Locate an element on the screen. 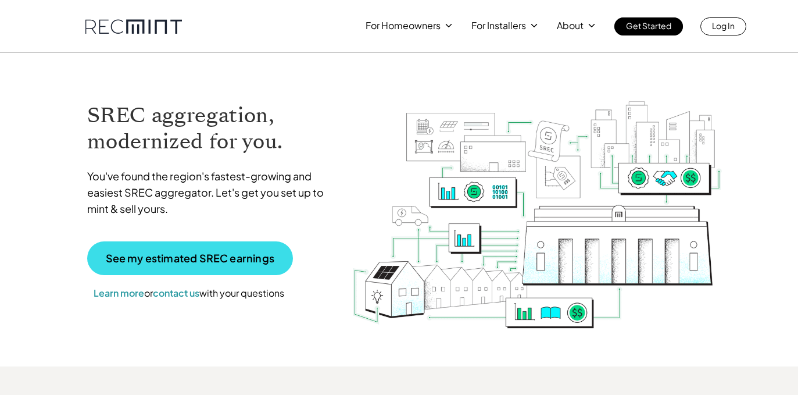 The width and height of the screenshot is (798, 395). p: Get Started is located at coordinates (649, 26).